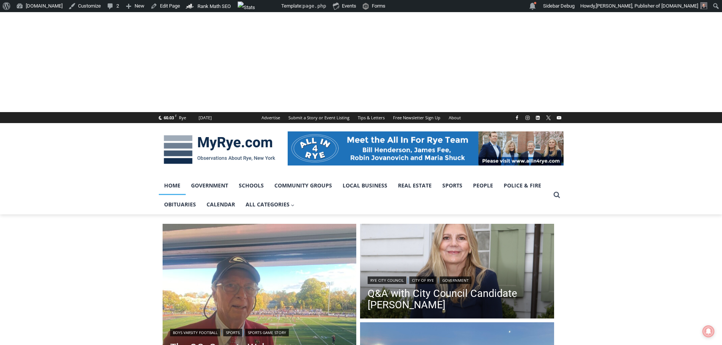 The height and width of the screenshot is (345, 722). What do you see at coordinates (523, 186) in the screenshot?
I see `a: Police & Fire` at bounding box center [523, 186].